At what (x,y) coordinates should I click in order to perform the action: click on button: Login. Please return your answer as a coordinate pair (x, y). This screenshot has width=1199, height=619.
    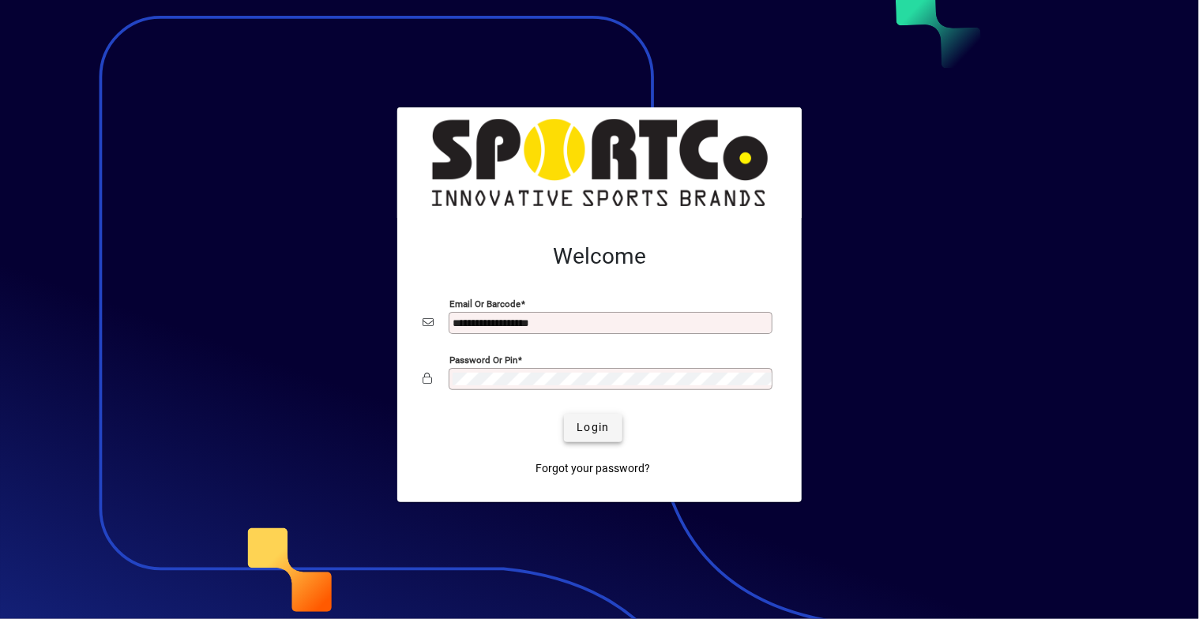
    Looking at the image, I should click on (592, 428).